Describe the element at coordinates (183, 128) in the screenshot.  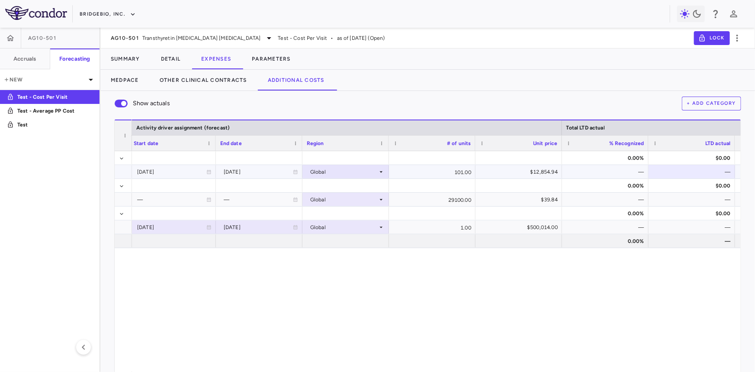
I see `span: Activity driver assignment (forecast)` at that location.